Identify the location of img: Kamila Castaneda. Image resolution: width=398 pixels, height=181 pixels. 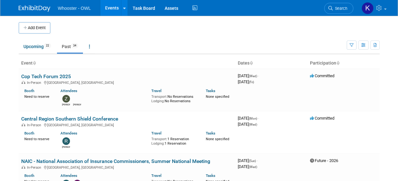
(367, 8).